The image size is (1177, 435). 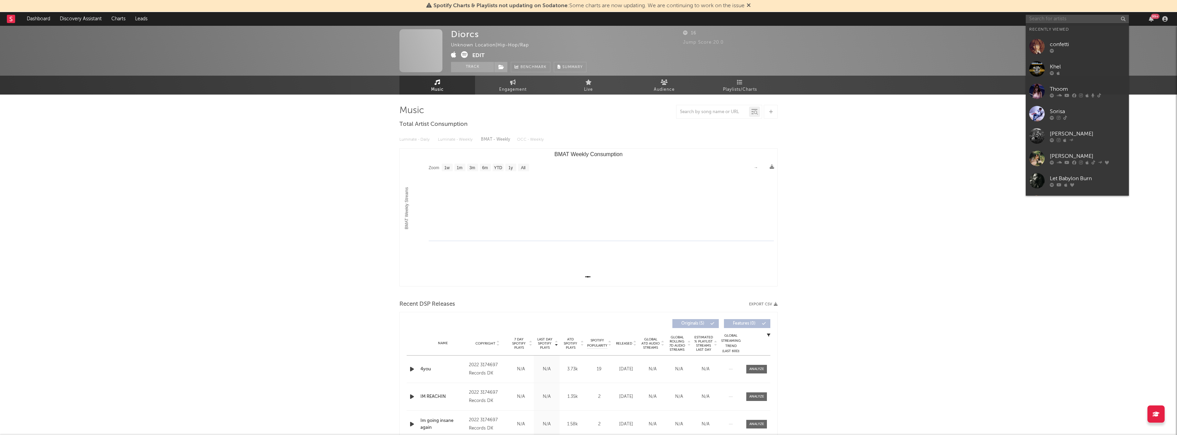 What do you see at coordinates (1078, 46) in the screenshot?
I see `a: confetti` at bounding box center [1078, 46].